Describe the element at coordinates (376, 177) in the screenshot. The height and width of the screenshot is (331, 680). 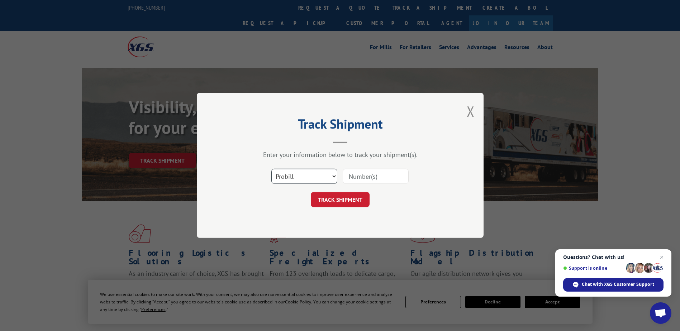
I see `input: Number(s)` at that location.